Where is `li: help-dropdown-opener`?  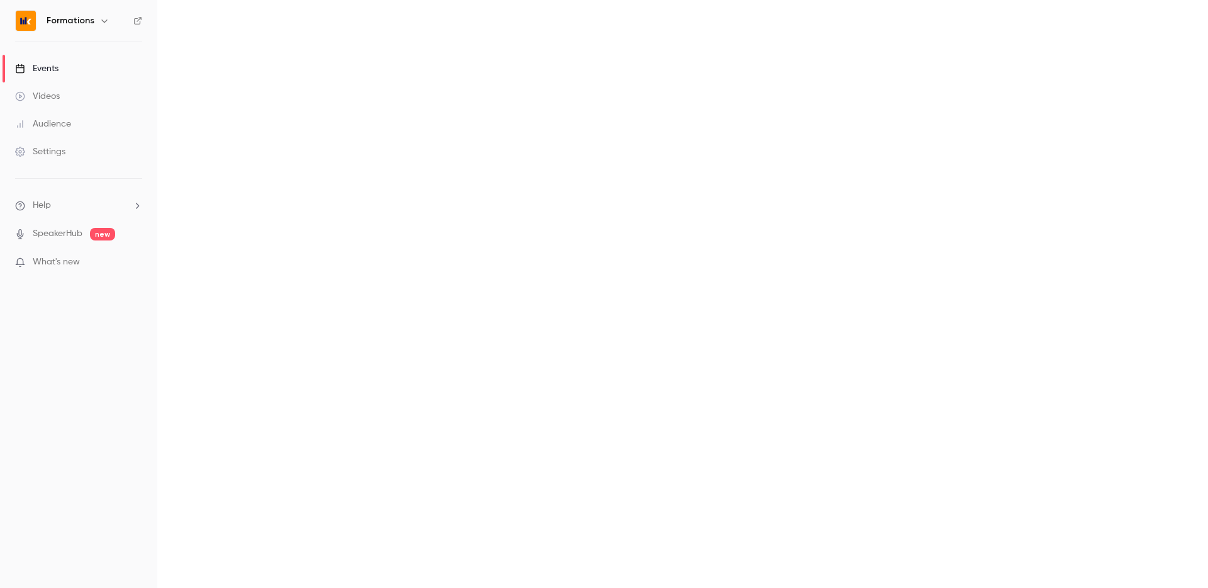 li: help-dropdown-opener is located at coordinates (79, 205).